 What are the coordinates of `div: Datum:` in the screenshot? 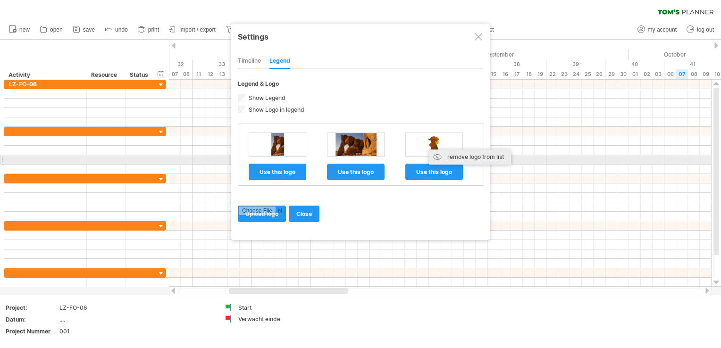 It's located at (32, 319).